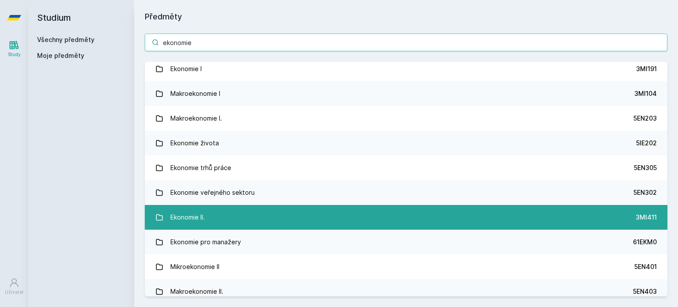 Image resolution: width=678 pixels, height=307 pixels. Describe the element at coordinates (406, 17) in the screenshot. I see `h1: Předměty` at that location.